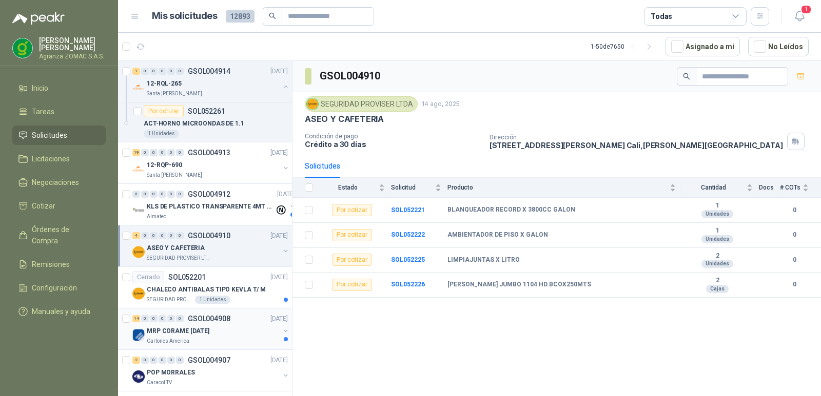 The height and width of the screenshot is (396, 821). I want to click on p: Condición de pago, so click(393, 136).